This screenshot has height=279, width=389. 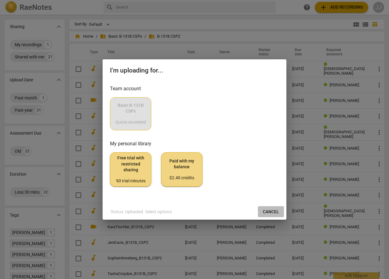 What do you see at coordinates (182, 170) in the screenshot?
I see `button: Paid with my balance$2.40 credits` at bounding box center [182, 170].